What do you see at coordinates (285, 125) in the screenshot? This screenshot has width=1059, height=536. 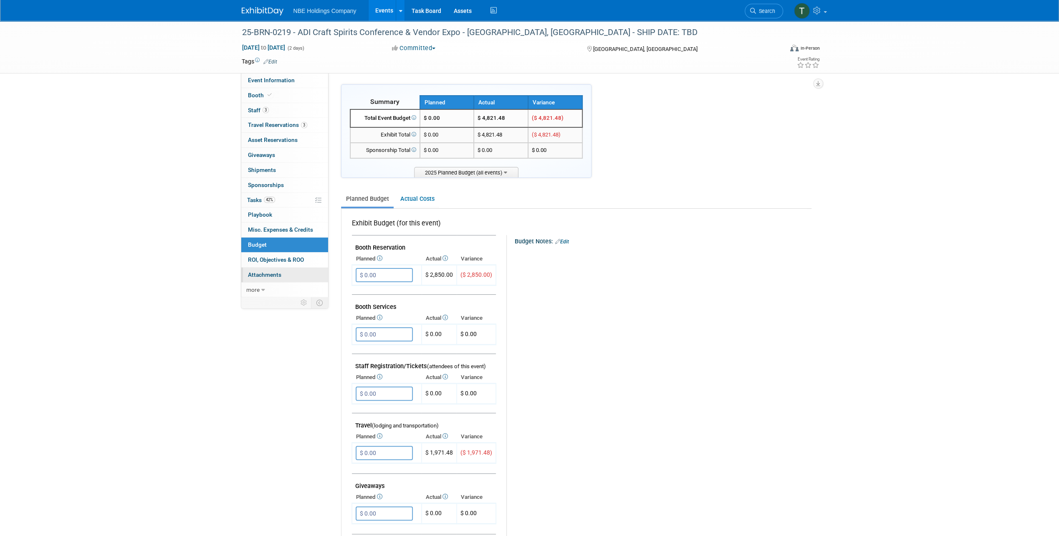 I see `a: Travel Reservations3` at bounding box center [285, 125].